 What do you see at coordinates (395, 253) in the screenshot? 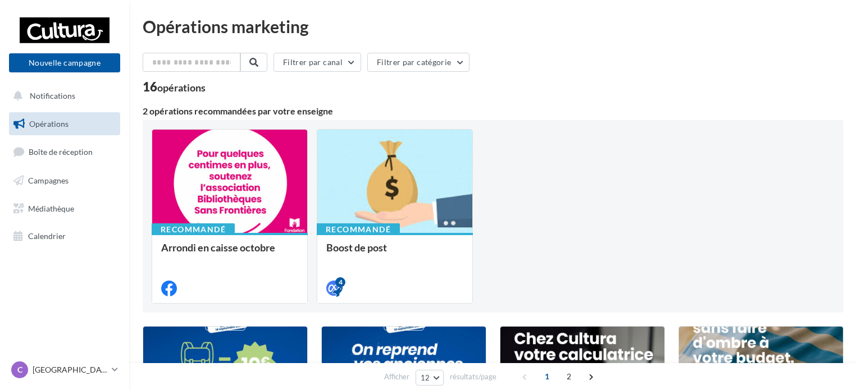
I see `div: Boost de post` at bounding box center [395, 253].